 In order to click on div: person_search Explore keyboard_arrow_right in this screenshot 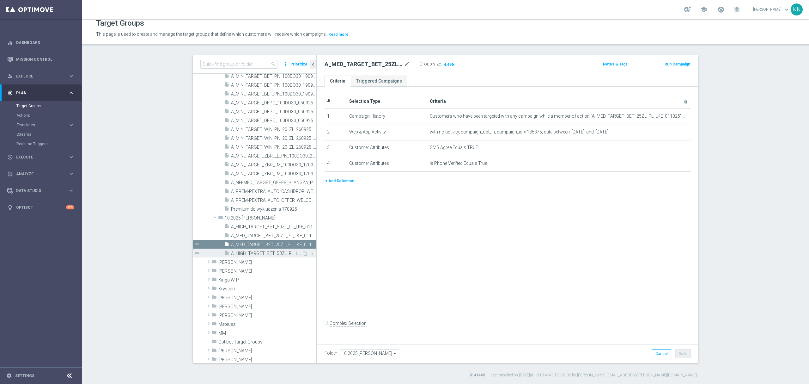, I will do `click(41, 76)`.